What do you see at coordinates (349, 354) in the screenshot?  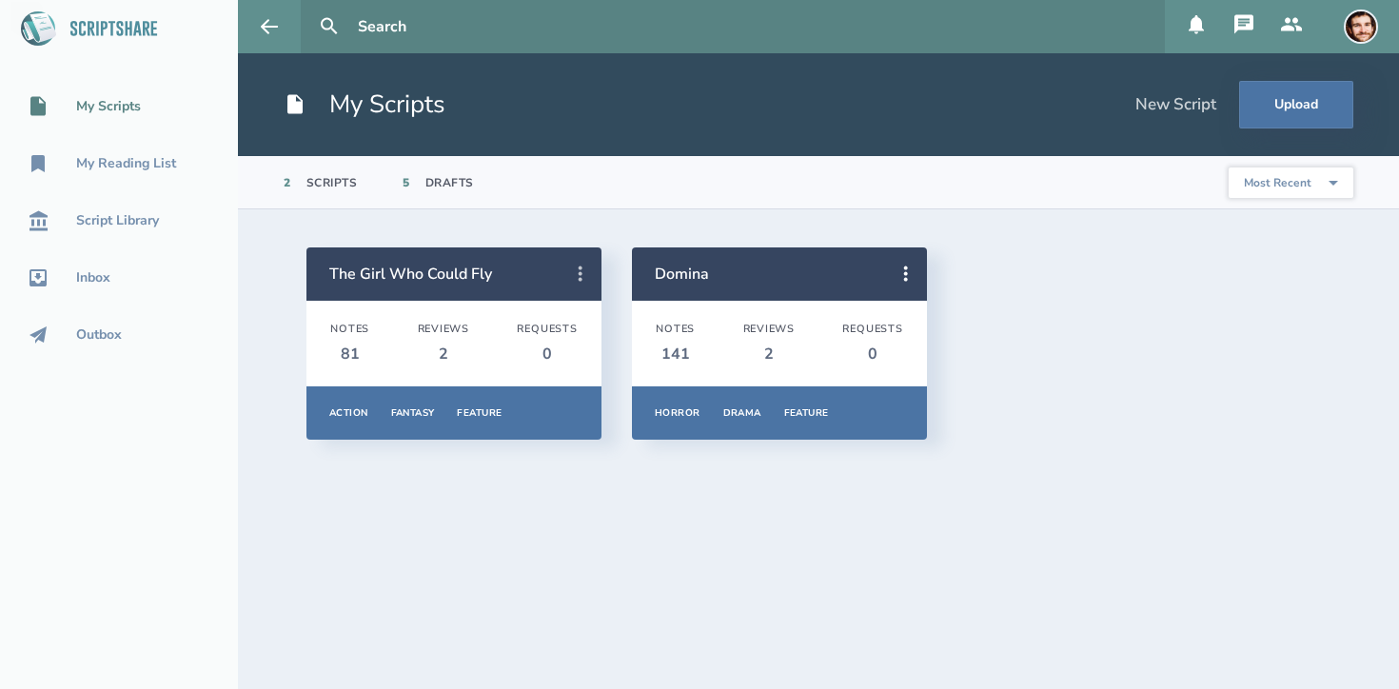 I see `div: 81` at bounding box center [349, 354].